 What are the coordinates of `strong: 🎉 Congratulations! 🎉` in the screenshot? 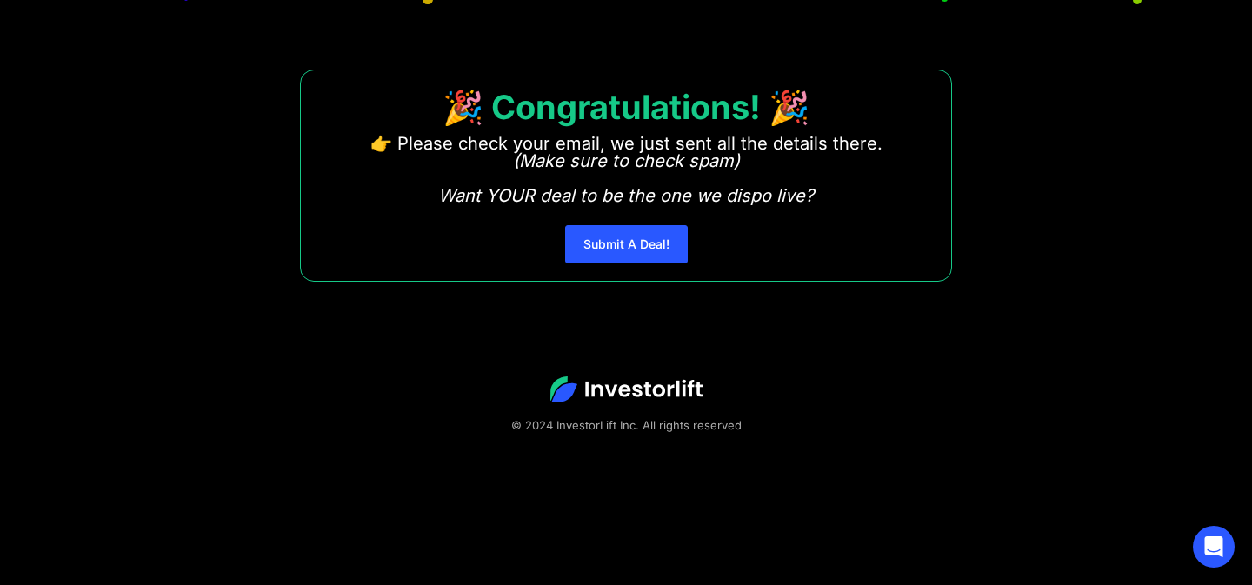 It's located at (626, 107).